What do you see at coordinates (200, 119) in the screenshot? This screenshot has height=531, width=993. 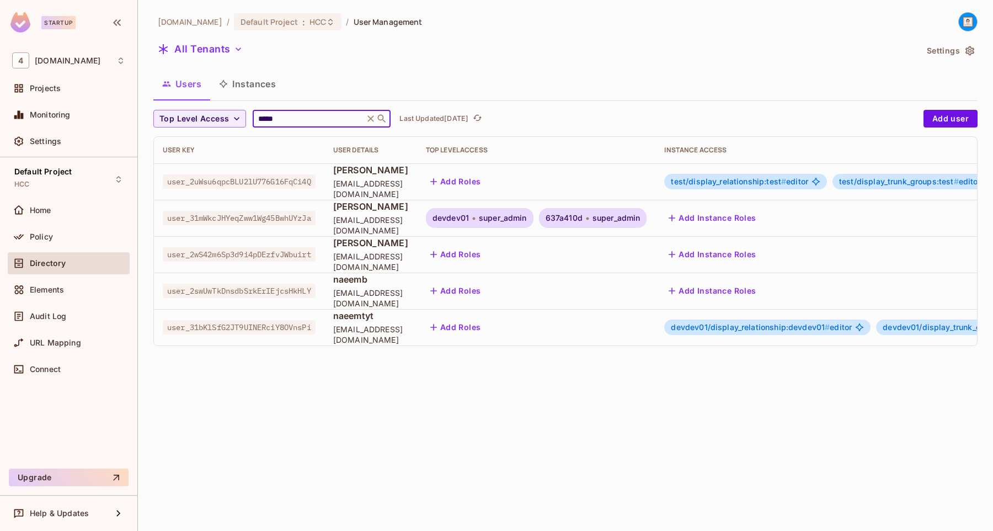 I see `button: Top Level Access` at bounding box center [200, 119].